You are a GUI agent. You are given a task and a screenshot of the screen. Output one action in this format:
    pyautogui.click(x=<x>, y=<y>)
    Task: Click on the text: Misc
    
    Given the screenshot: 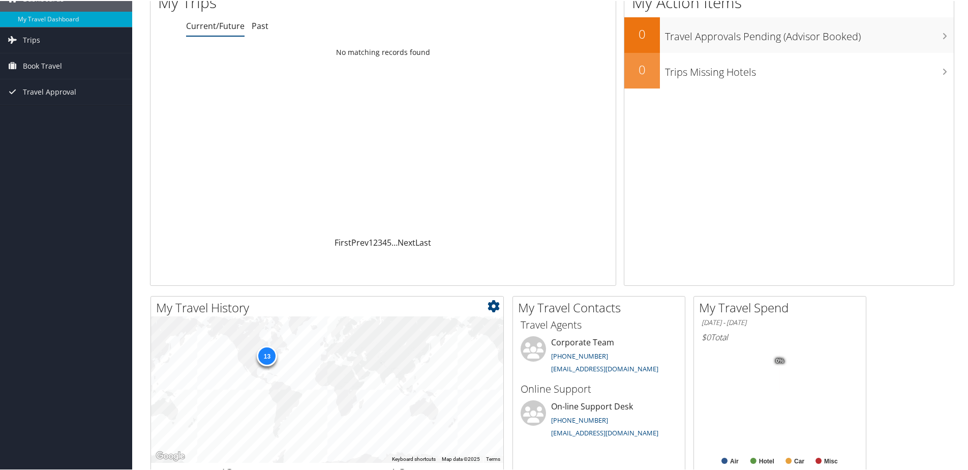 What is the action you would take?
    pyautogui.click(x=830, y=460)
    